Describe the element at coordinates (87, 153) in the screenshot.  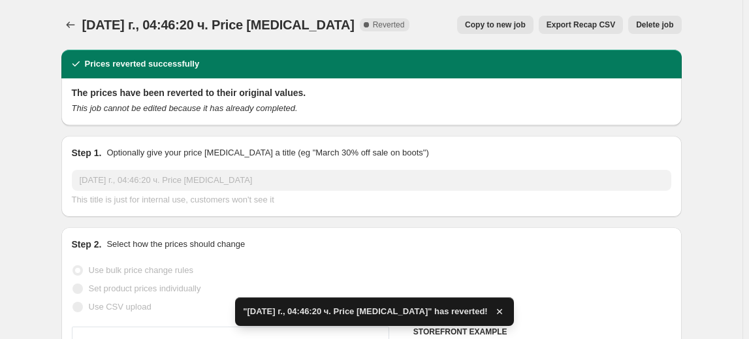
I see `h2: Step 1.` at that location.